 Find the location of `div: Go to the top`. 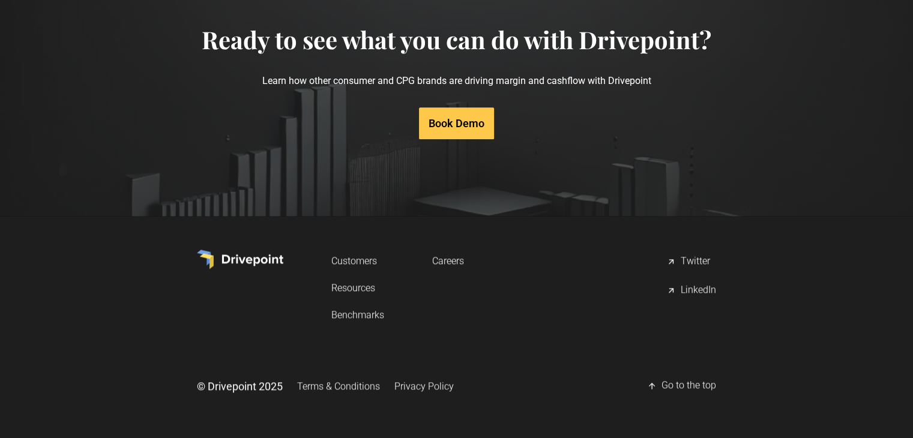

div: Go to the top is located at coordinates (688, 386).